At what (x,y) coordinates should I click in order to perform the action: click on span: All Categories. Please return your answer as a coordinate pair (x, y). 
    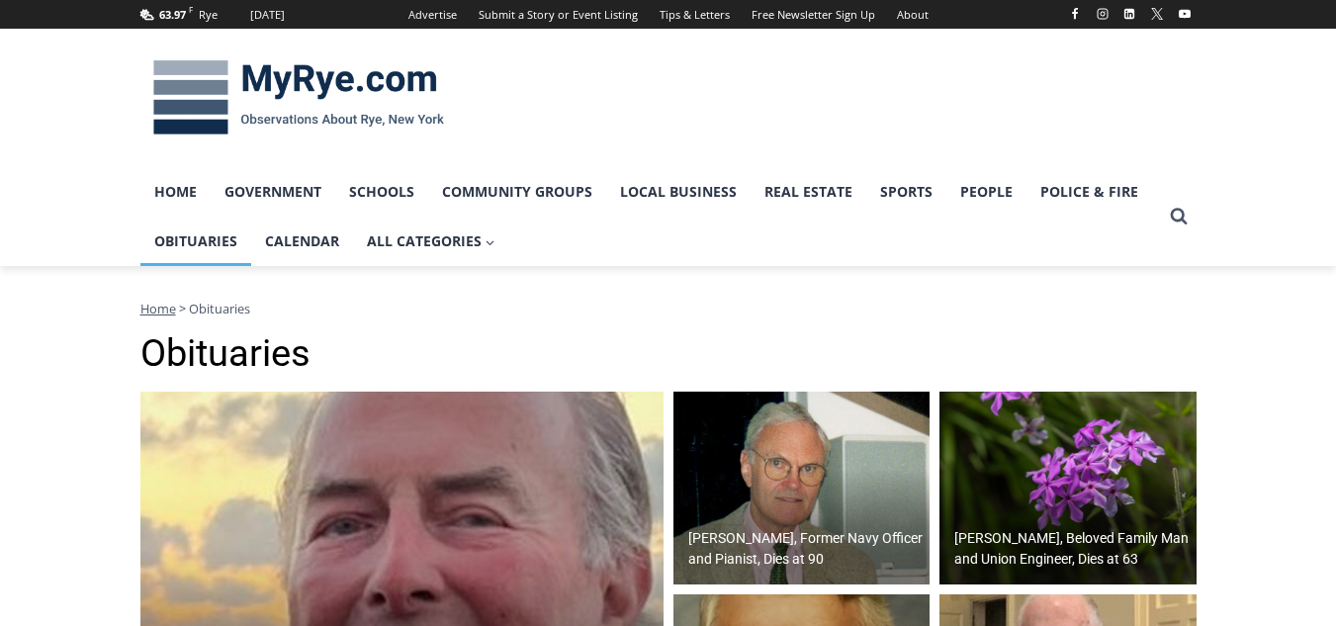
    Looking at the image, I should click on (431, 241).